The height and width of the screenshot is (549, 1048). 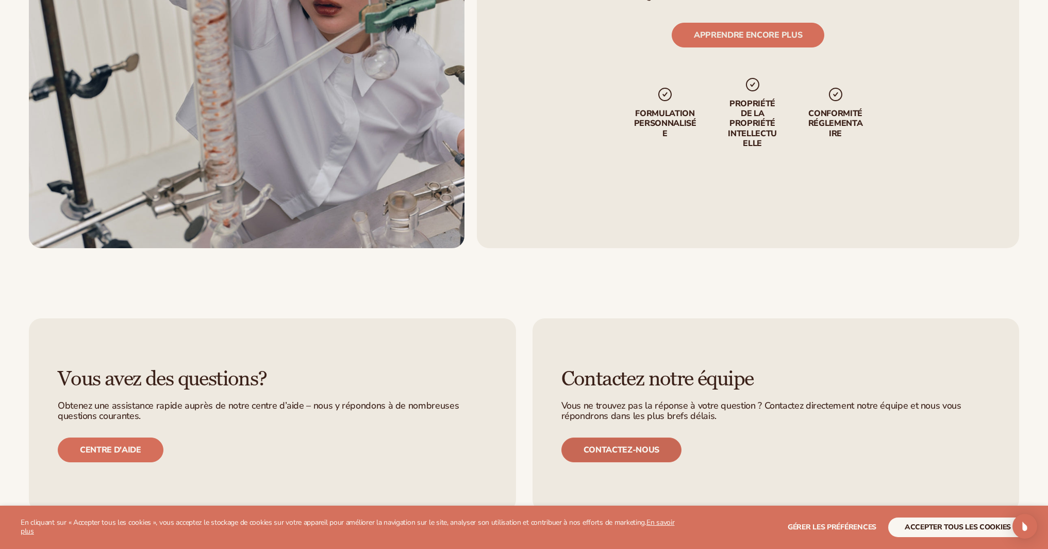 I want to click on font: Contactez notre équipe, so click(x=657, y=379).